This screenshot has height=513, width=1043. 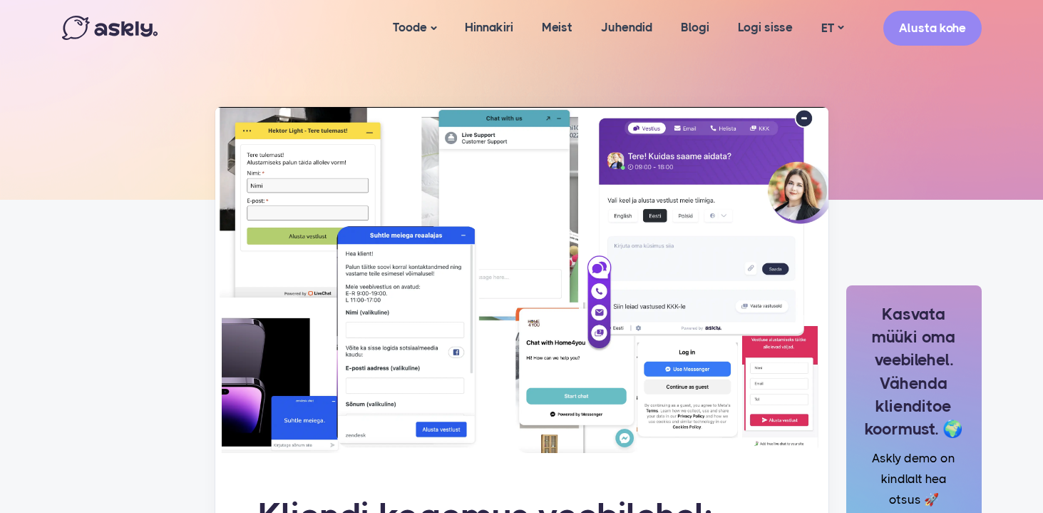 I want to click on a: Alusta kohe, so click(x=933, y=28).